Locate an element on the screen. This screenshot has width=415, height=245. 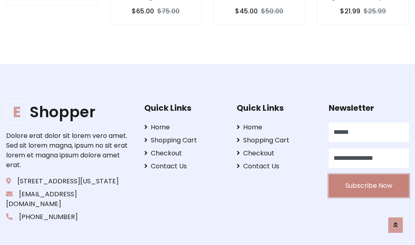
del: $50.00 is located at coordinates (272, 11).